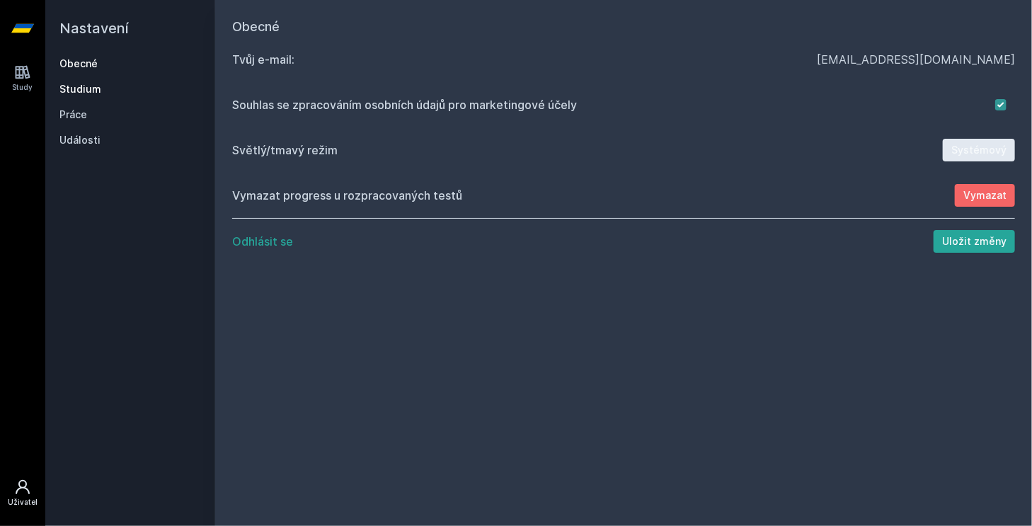 Image resolution: width=1032 pixels, height=526 pixels. I want to click on div: Vymazat progress u rozpracovaných testů, so click(593, 195).